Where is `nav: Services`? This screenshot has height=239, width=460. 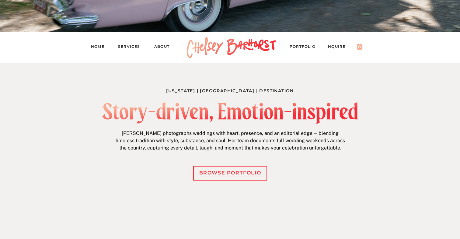
nav: Services is located at coordinates (132, 47).